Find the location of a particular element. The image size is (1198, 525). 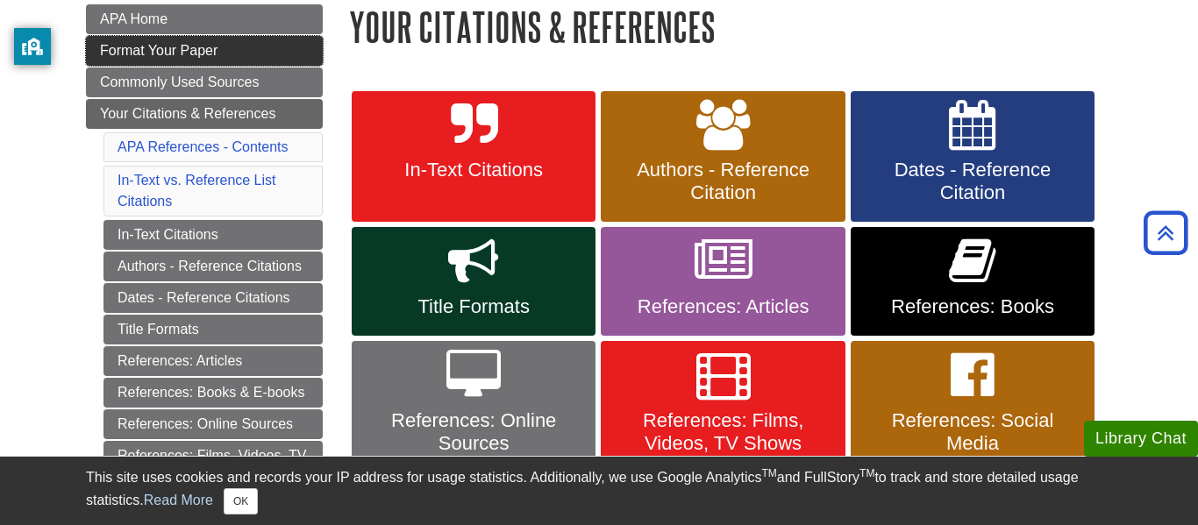

a: Format Your Paper is located at coordinates (204, 51).